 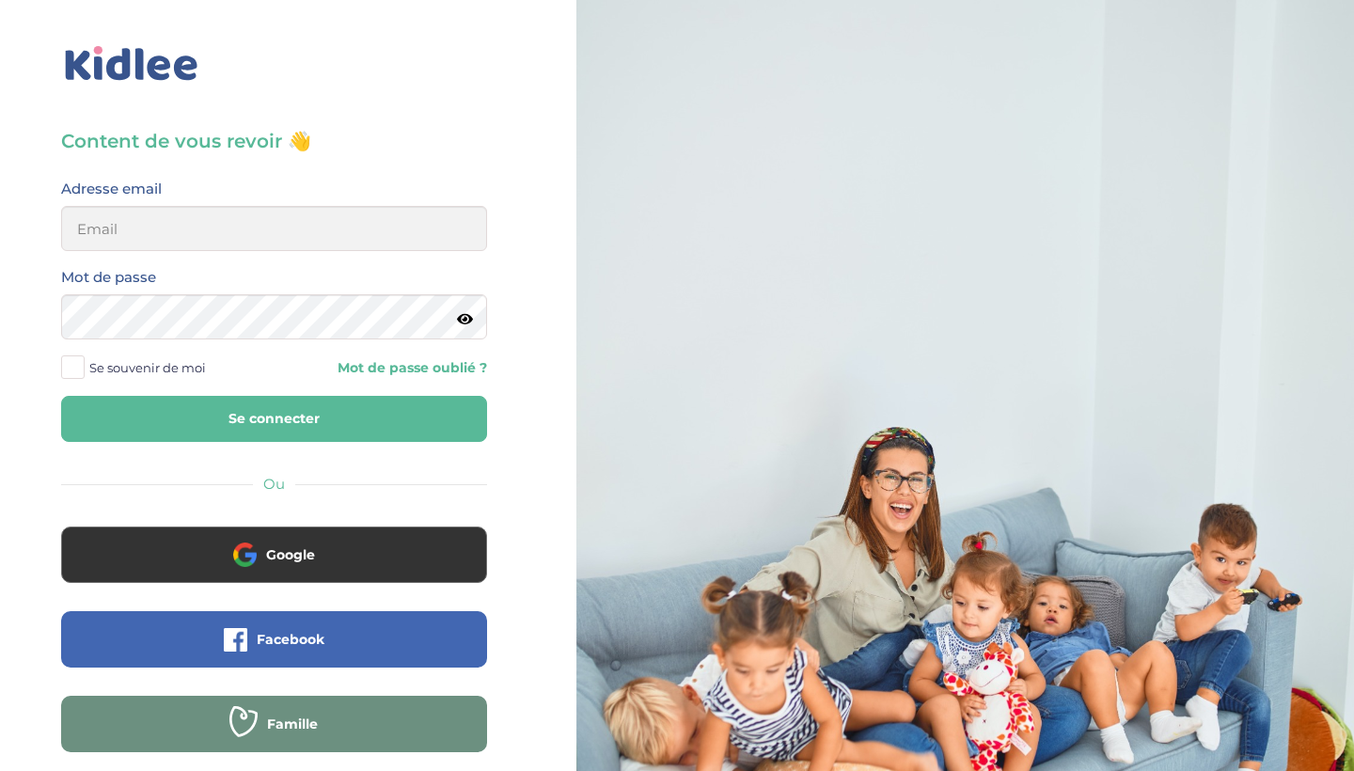 I want to click on img: google.png, so click(x=244, y=554).